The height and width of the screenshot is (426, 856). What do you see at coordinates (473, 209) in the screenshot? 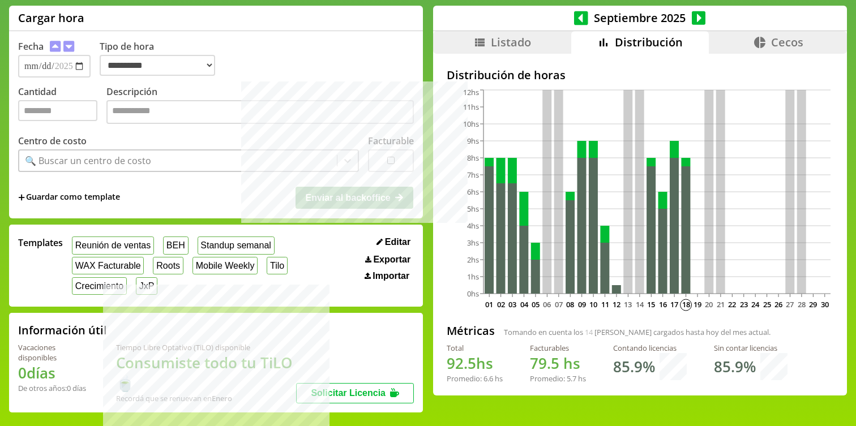
I see `tspan: 5hs` at bounding box center [473, 209].